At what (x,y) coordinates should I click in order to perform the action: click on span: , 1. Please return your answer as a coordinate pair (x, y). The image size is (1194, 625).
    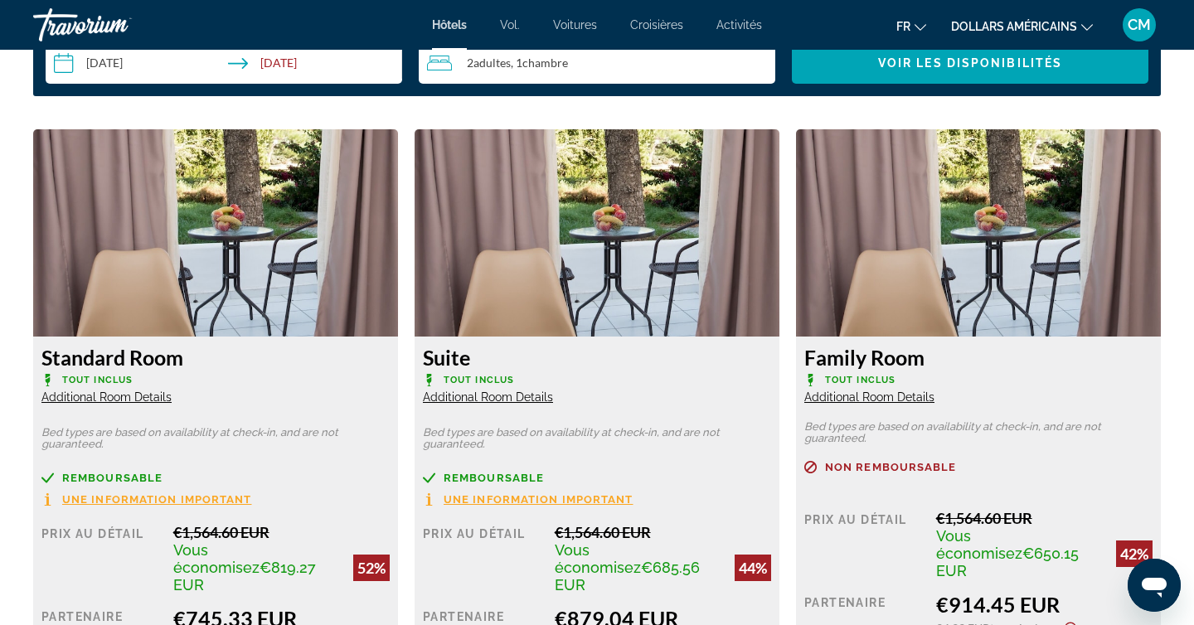
    Looking at the image, I should click on (539, 63).